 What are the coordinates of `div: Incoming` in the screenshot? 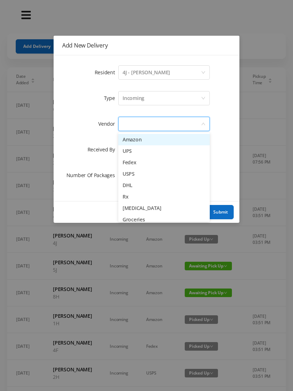 It's located at (133, 98).